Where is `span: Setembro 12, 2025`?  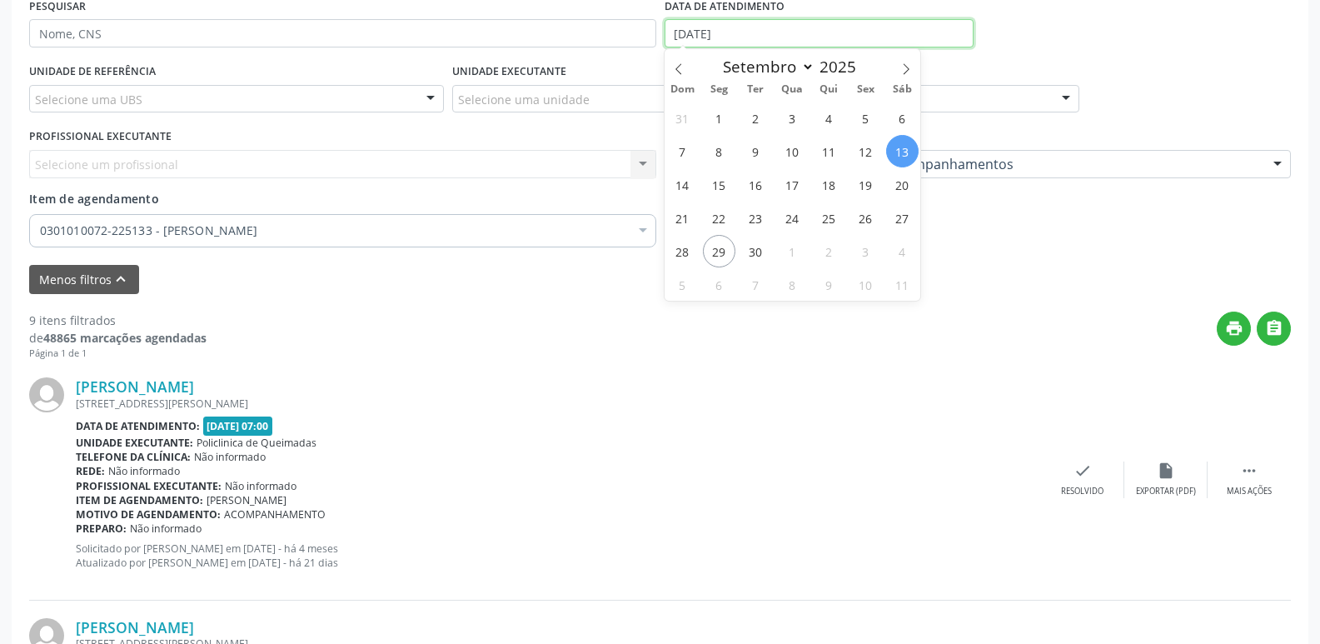
span: Setembro 12, 2025 is located at coordinates (865, 151).